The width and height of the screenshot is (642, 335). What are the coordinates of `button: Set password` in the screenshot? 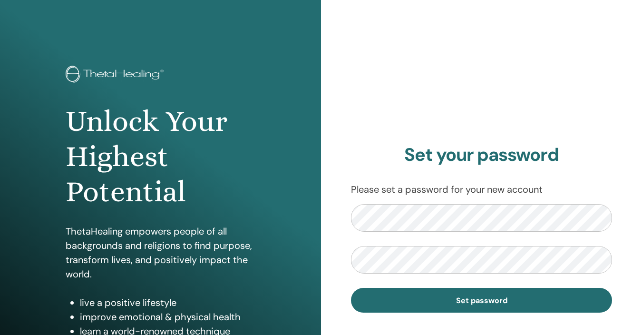 It's located at (481, 300).